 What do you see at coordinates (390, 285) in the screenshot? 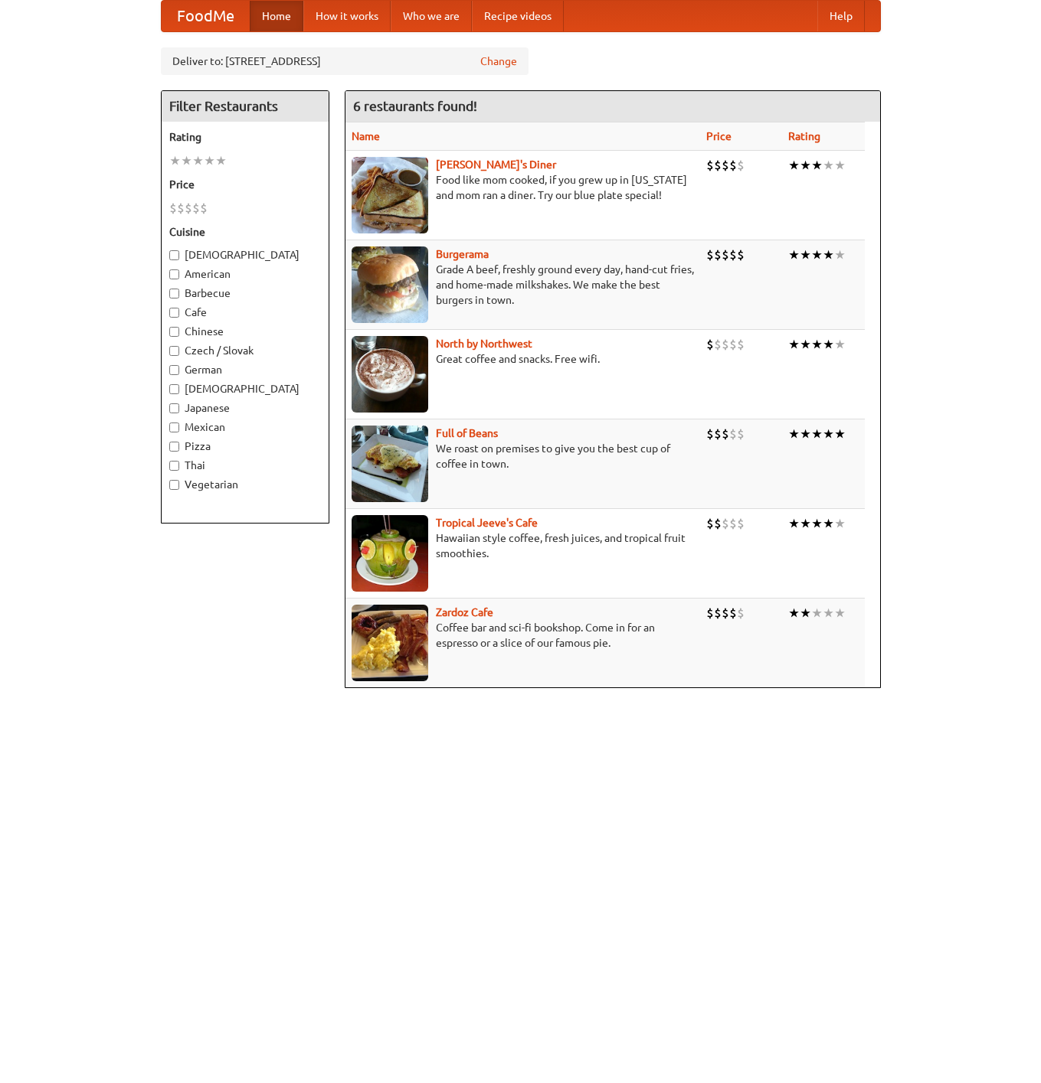
I see `img: burgerama.jpg` at bounding box center [390, 285].